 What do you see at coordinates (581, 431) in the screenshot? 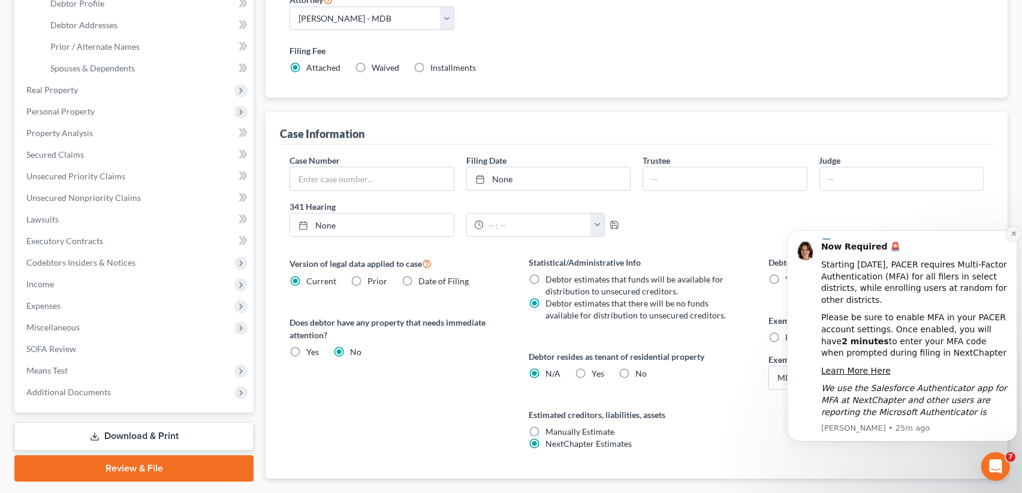
I see `span: Manually Estimate` at bounding box center [581, 431].